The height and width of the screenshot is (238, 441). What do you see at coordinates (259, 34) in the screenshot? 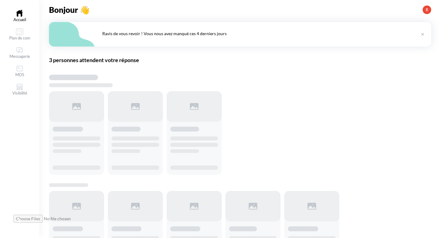
I see `p: Ravis de vous revoir ! Vous nous avez manqué ces 4 derniers jours` at bounding box center [259, 34].